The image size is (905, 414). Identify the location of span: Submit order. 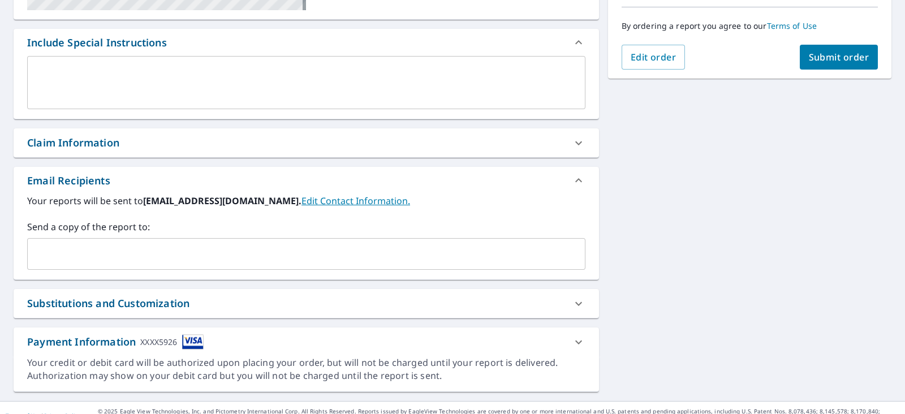
(839, 57).